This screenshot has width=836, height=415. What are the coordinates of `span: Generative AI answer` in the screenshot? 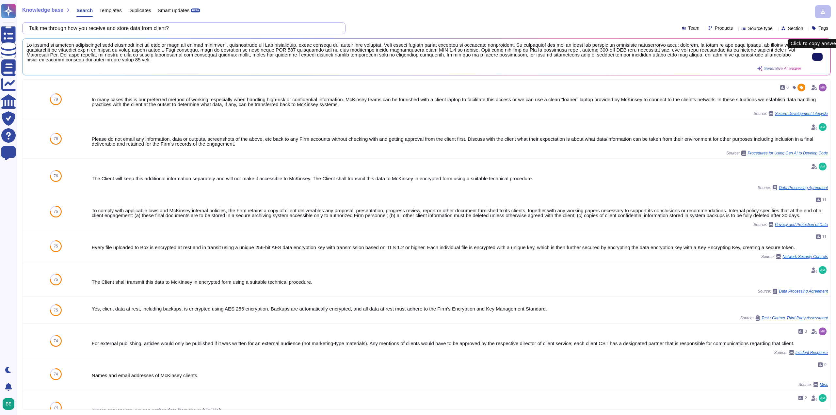 It's located at (782, 69).